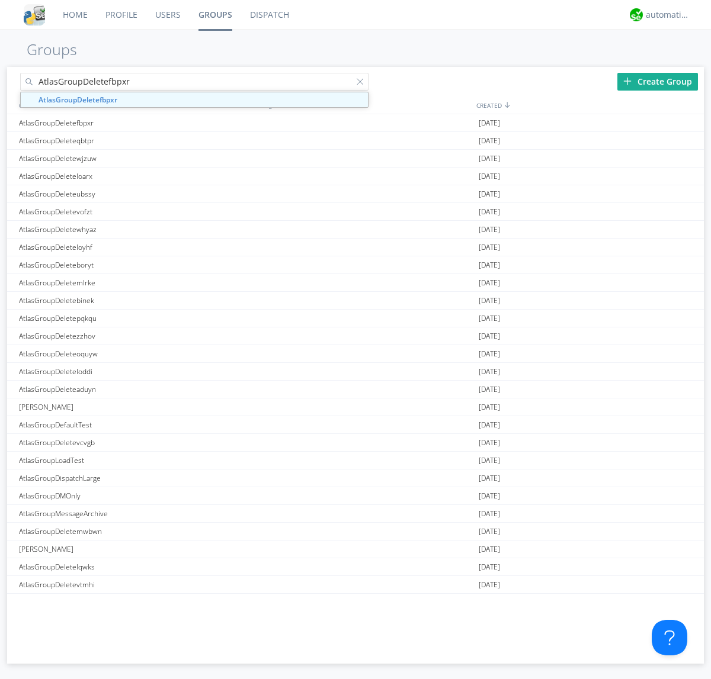 Image resolution: width=711 pixels, height=679 pixels. What do you see at coordinates (130, 300) in the screenshot?
I see `div: AtlasGroupDeletebinek` at bounding box center [130, 300].